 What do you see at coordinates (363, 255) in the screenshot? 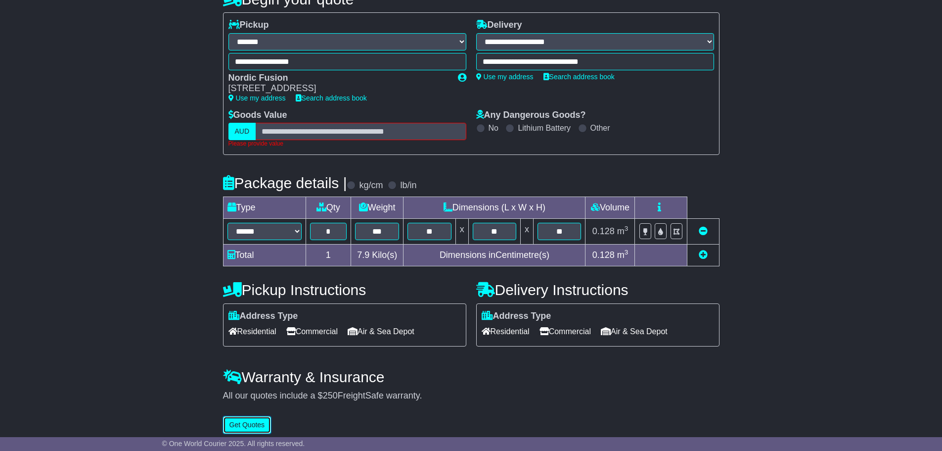
I see `span: 7.9` at bounding box center [363, 255].